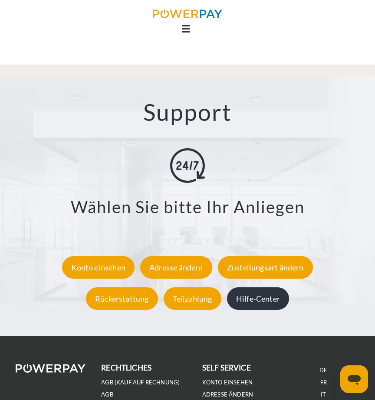 The image size is (375, 400). Describe the element at coordinates (258, 299) in the screenshot. I see `div: Hilfe-Center` at that location.